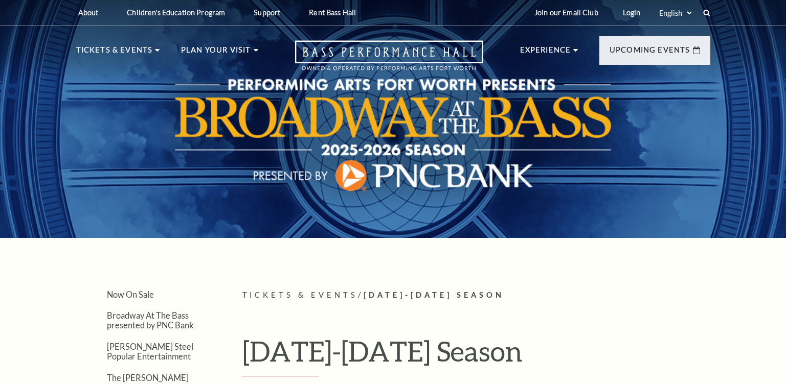 Image resolution: width=786 pixels, height=384 pixels. Describe the element at coordinates (216, 53) in the screenshot. I see `p: Plan Your Visit` at that location.